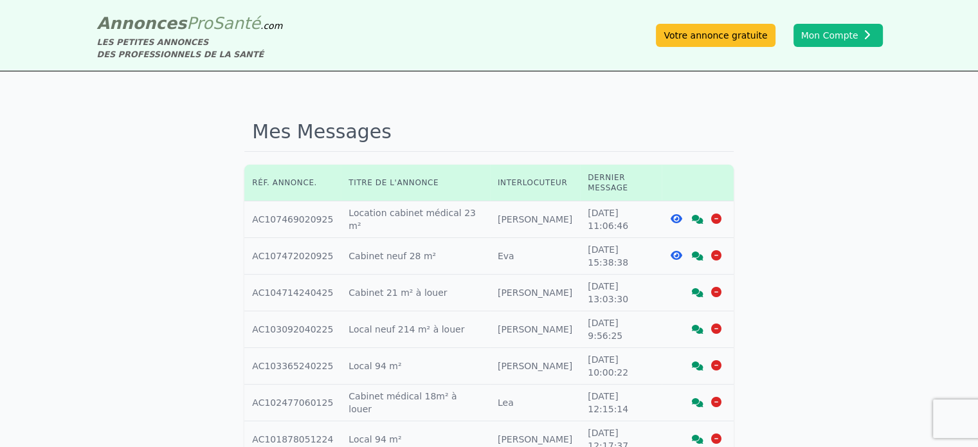 This screenshot has height=447, width=978. I want to click on button: Mon Compte, so click(838, 35).